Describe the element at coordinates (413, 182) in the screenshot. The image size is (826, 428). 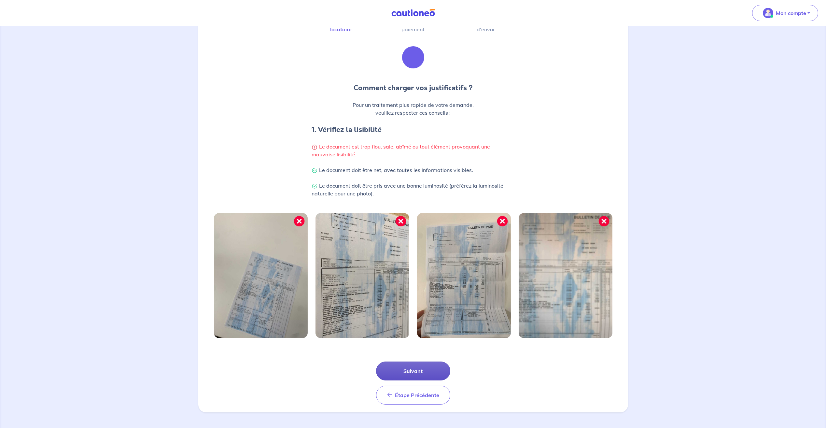
I see `p: Le document doit être net, avec toutes les informations visibles. Le document doit être pris avec...` at that location.